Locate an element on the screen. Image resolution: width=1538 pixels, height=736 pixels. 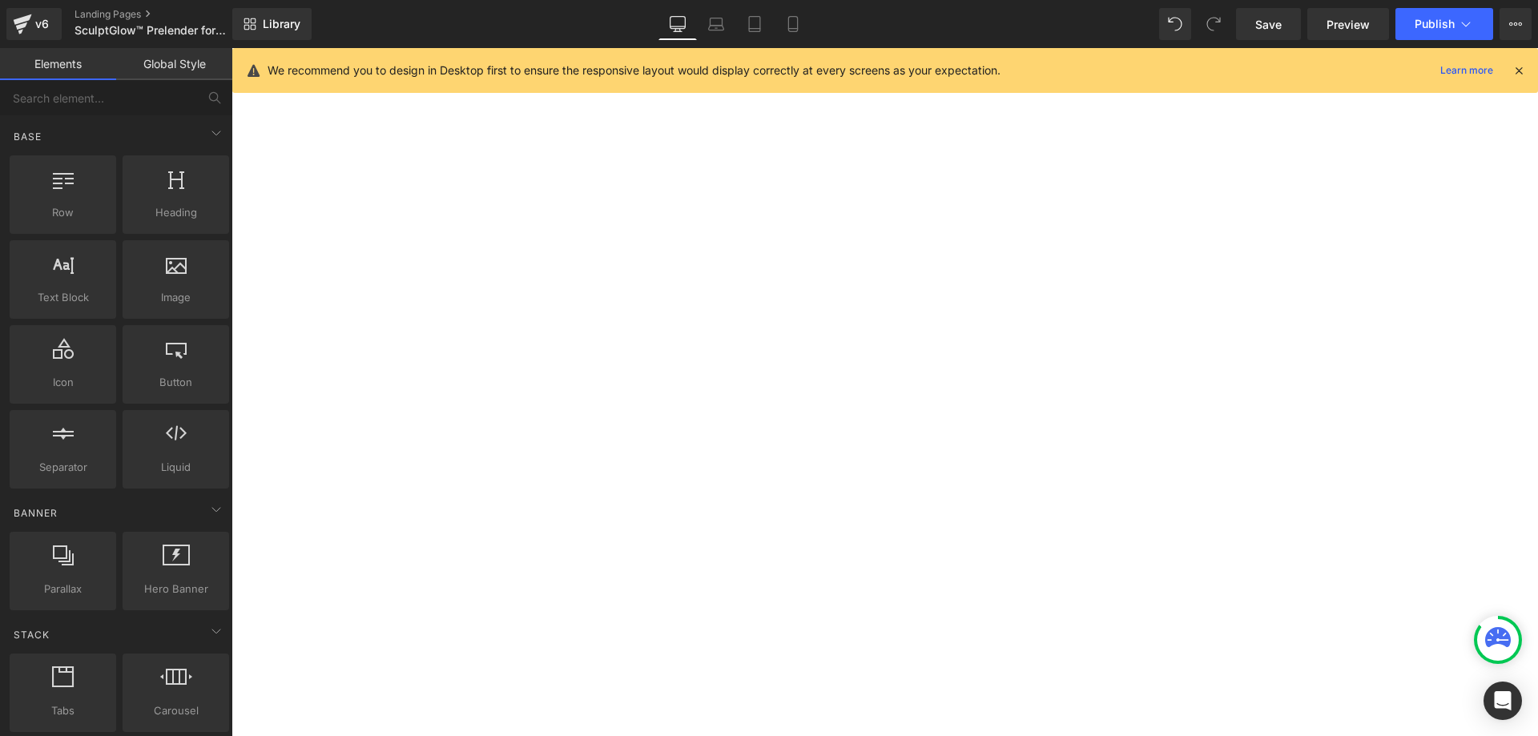
a: Learn more is located at coordinates (1467, 71).